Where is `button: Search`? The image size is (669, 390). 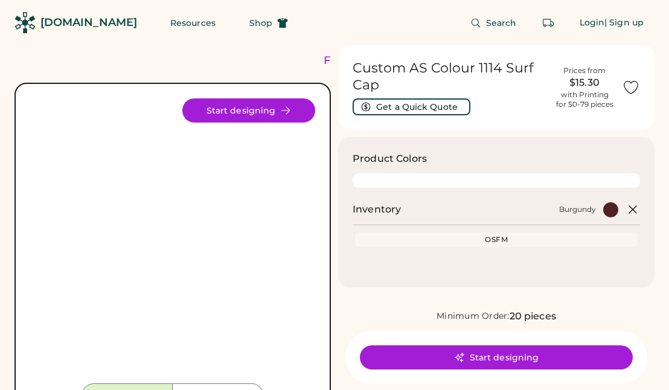
button: Search is located at coordinates (494, 23).